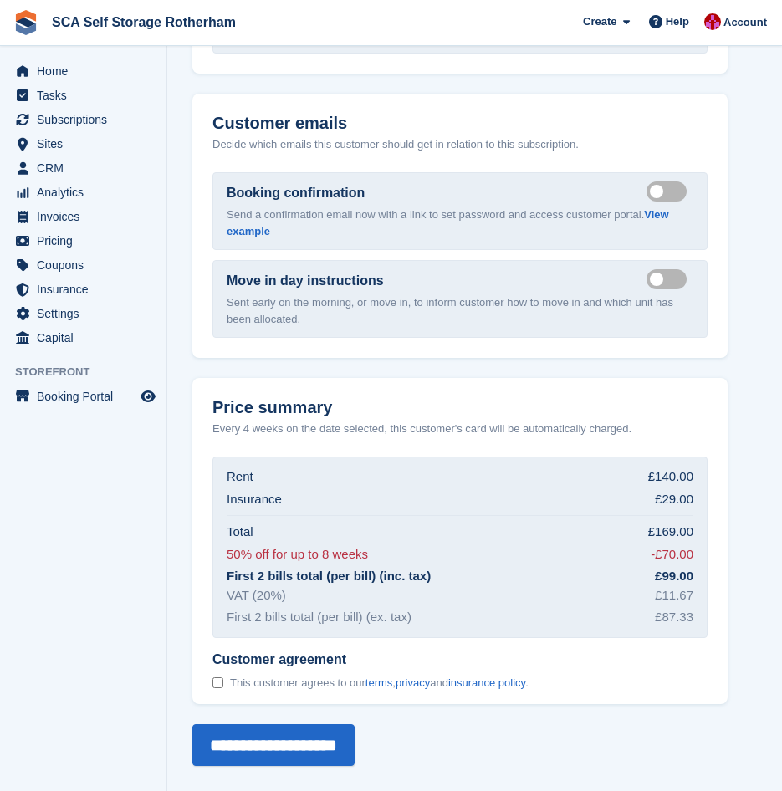  Describe the element at coordinates (87, 217) in the screenshot. I see `span: Invoices` at that location.